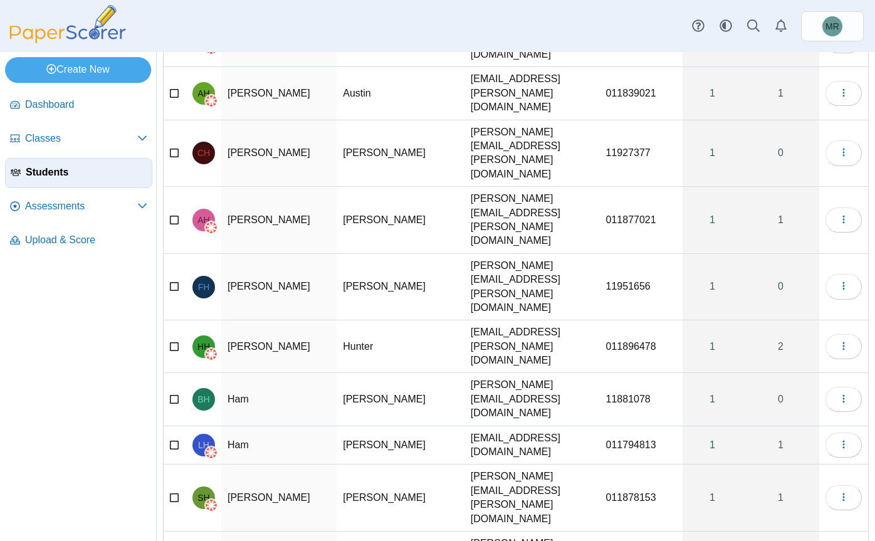 Image resolution: width=875 pixels, height=541 pixels. Describe the element at coordinates (68, 39) in the screenshot. I see `a: PaperScorer` at that location.